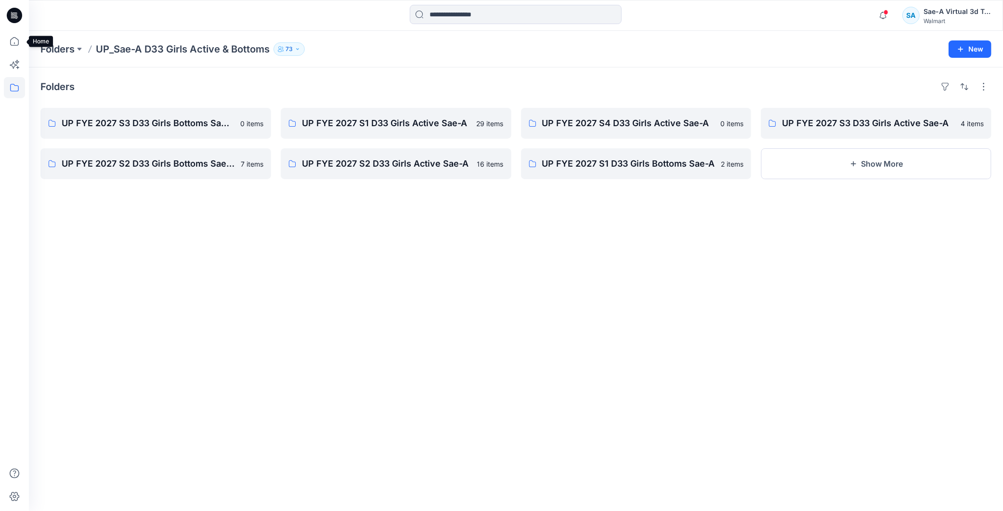  Describe the element at coordinates (629, 164) in the screenshot. I see `p: UP FYE 2027 S1 D33 Girls Bottoms Sae-A` at that location.